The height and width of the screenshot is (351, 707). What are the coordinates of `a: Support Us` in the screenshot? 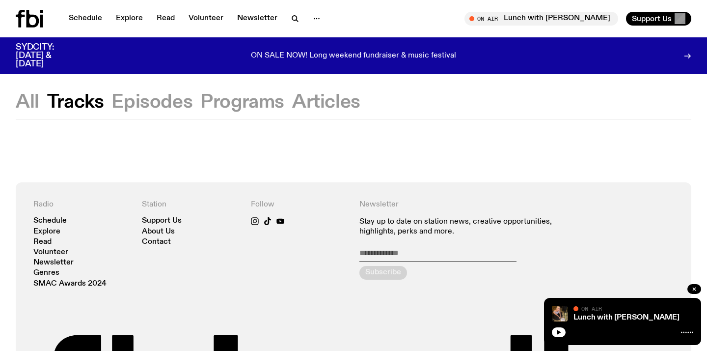 It's located at (162, 220).